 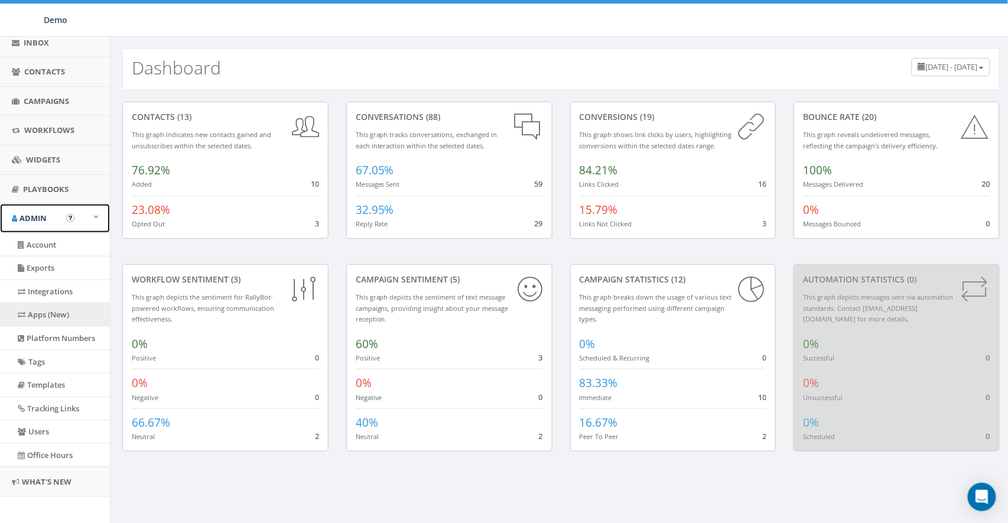 I want to click on small: Links Clicked, so click(x=599, y=184).